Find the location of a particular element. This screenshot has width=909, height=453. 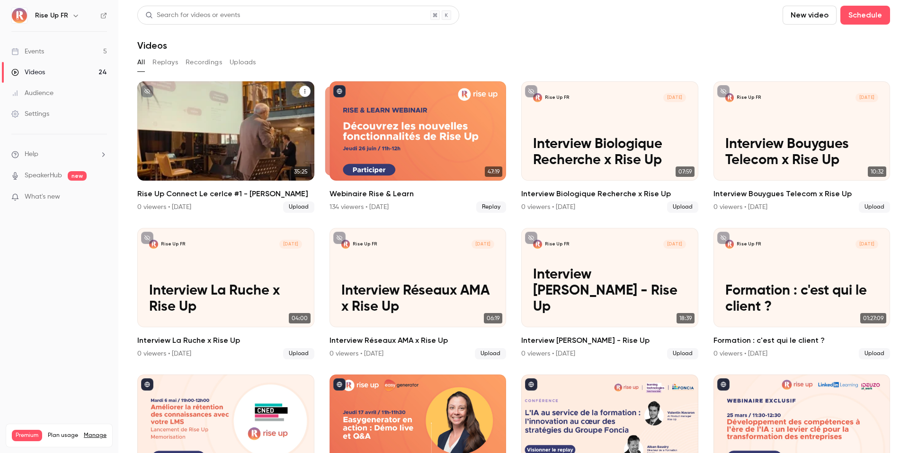

span: Replay is located at coordinates (491, 207).